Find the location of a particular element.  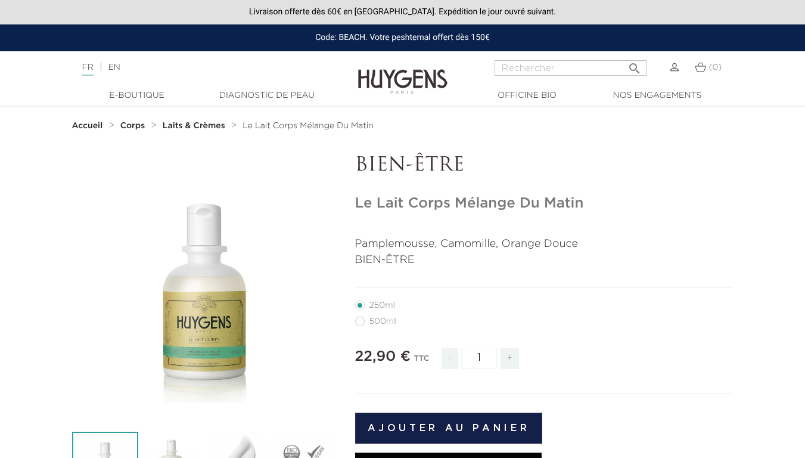

a: Nos engagements is located at coordinates (657, 95).